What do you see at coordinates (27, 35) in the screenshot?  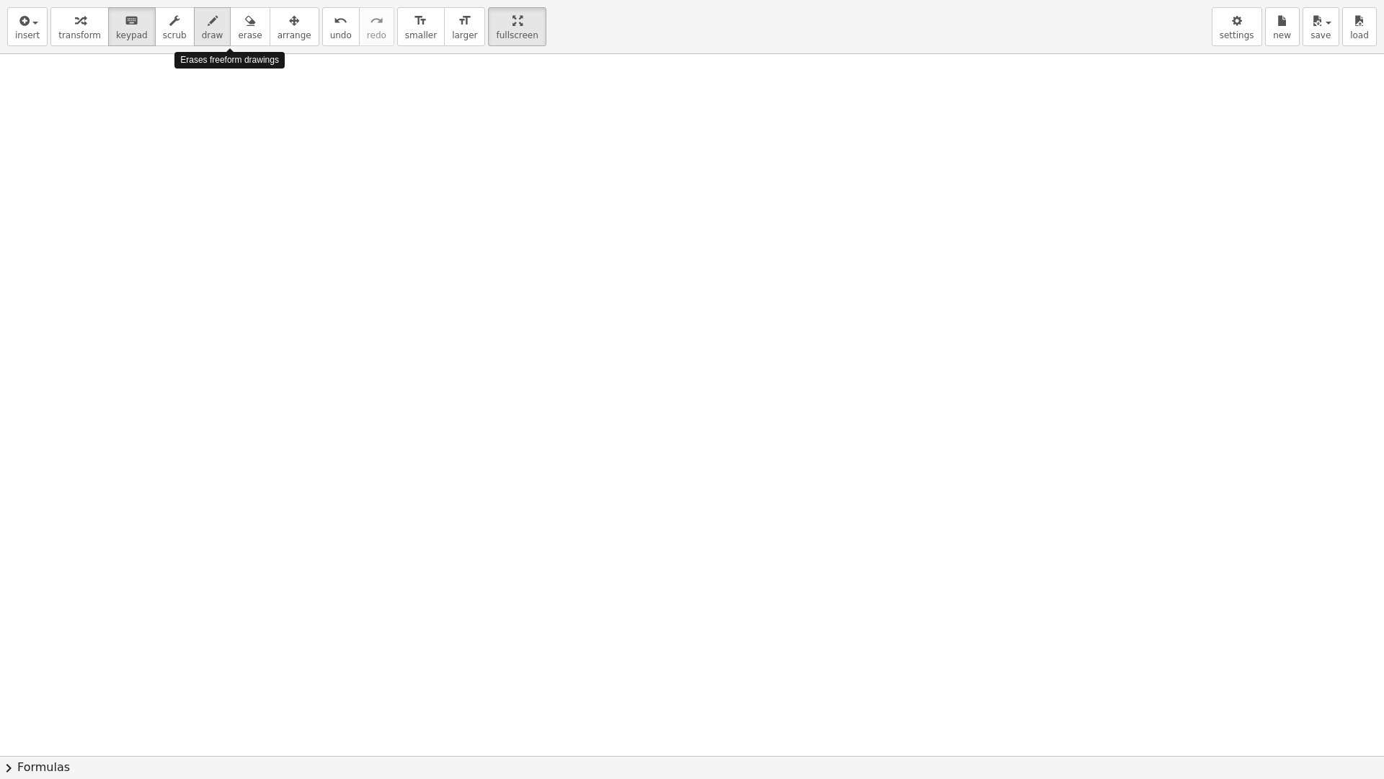 I see `span: insert` at bounding box center [27, 35].